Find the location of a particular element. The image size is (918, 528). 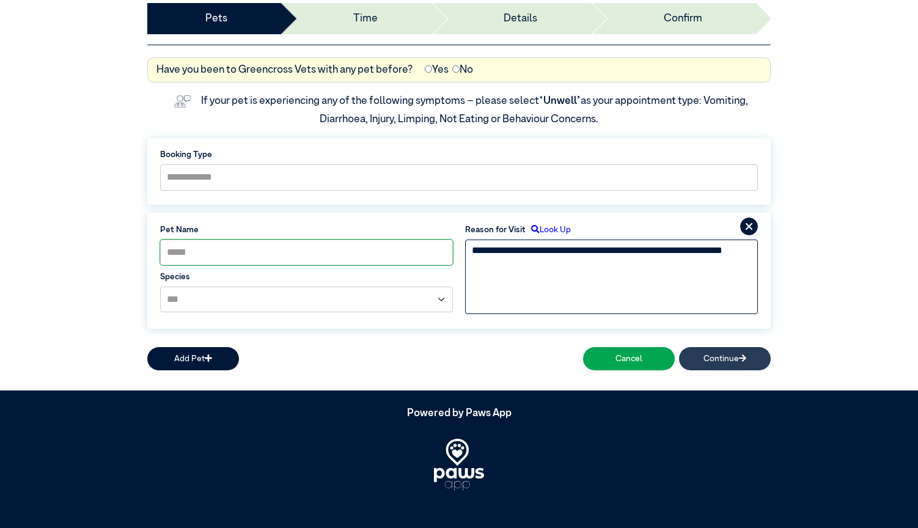

a: Pets is located at coordinates (216, 19).